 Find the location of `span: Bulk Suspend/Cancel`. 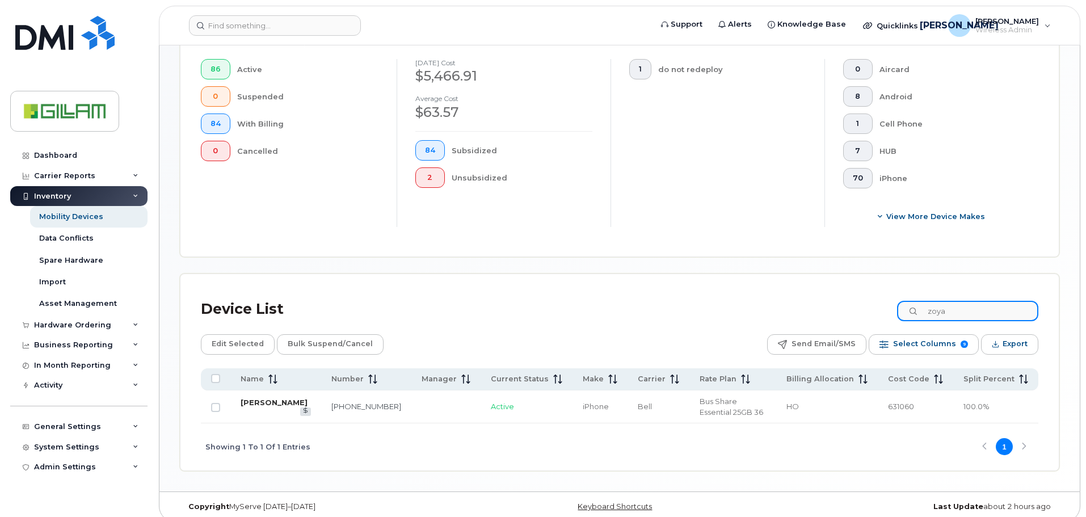

span: Bulk Suspend/Cancel is located at coordinates (330, 344).